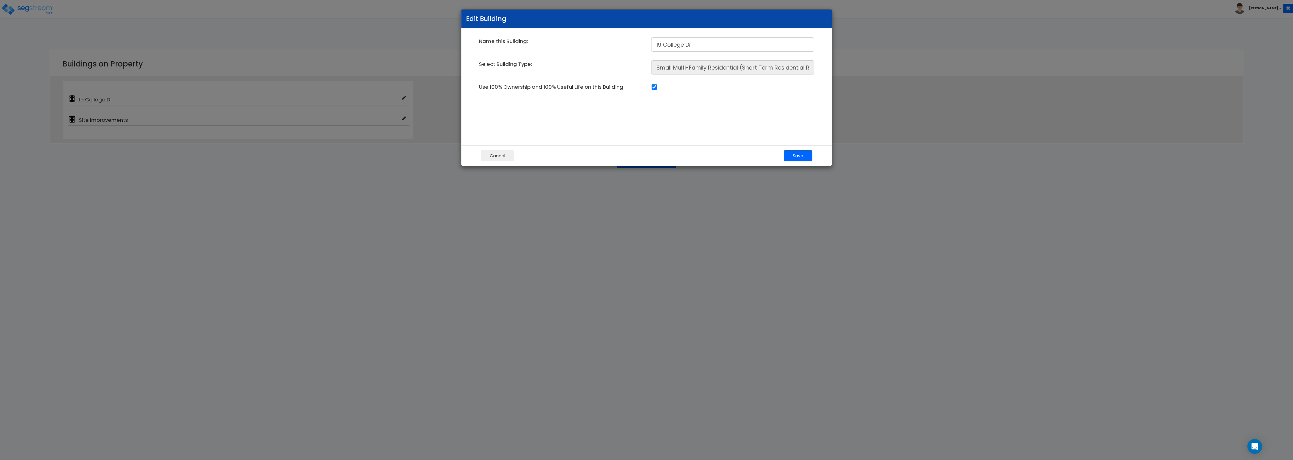 The width and height of the screenshot is (1293, 460). I want to click on div: Open Intercom Messenger, so click(1254, 446).